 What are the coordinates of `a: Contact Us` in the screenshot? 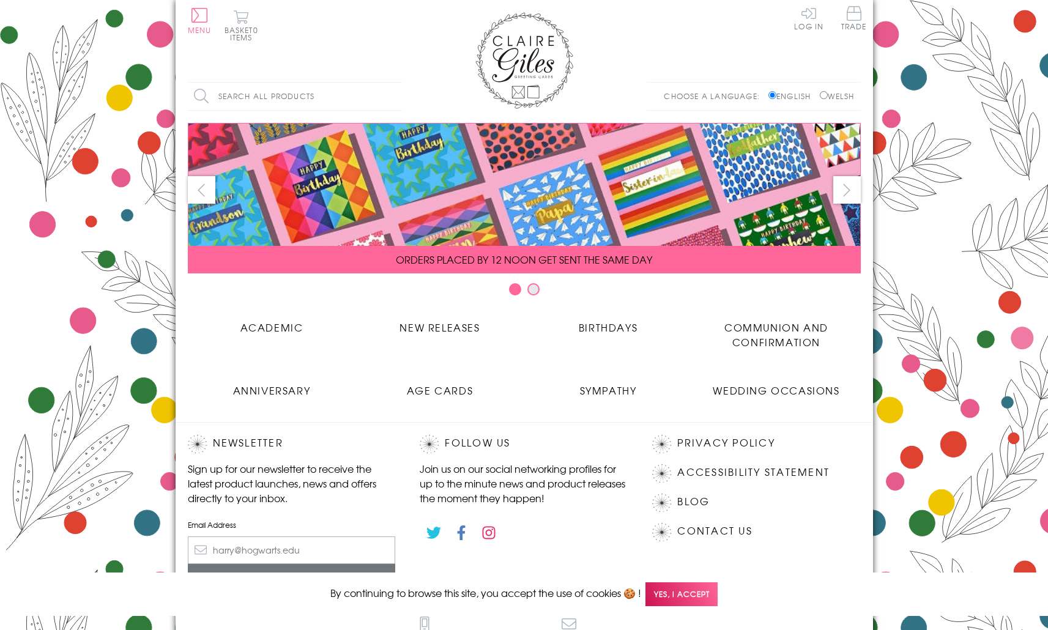 It's located at (714, 531).